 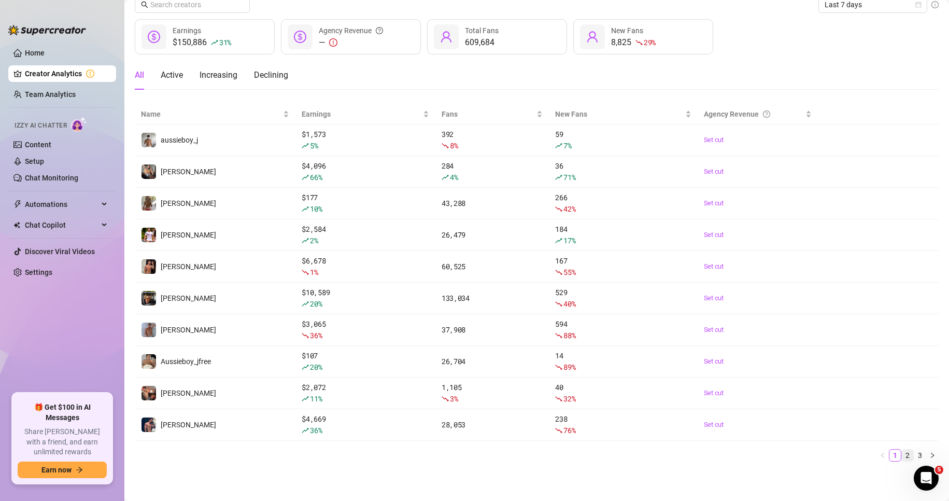 What do you see at coordinates (179, 140) in the screenshot?
I see `span: aussieboy_j` at bounding box center [179, 140].